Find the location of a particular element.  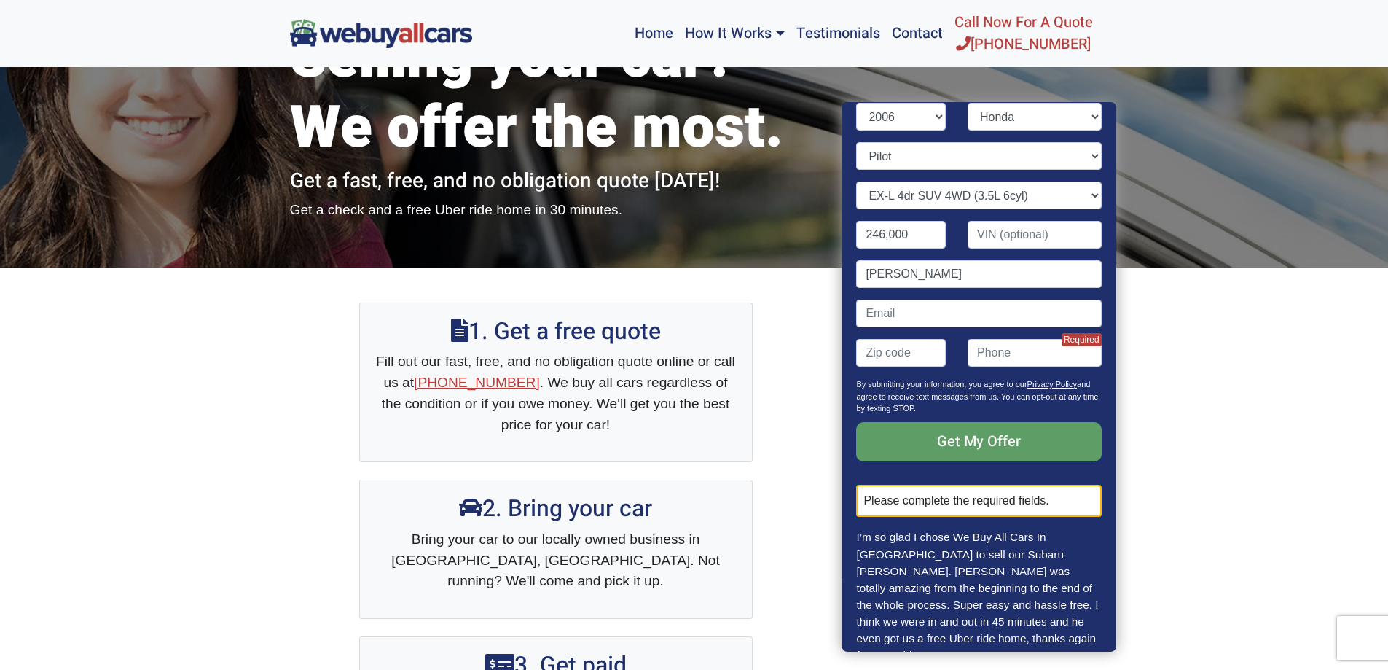

a: Home is located at coordinates (654, 34).